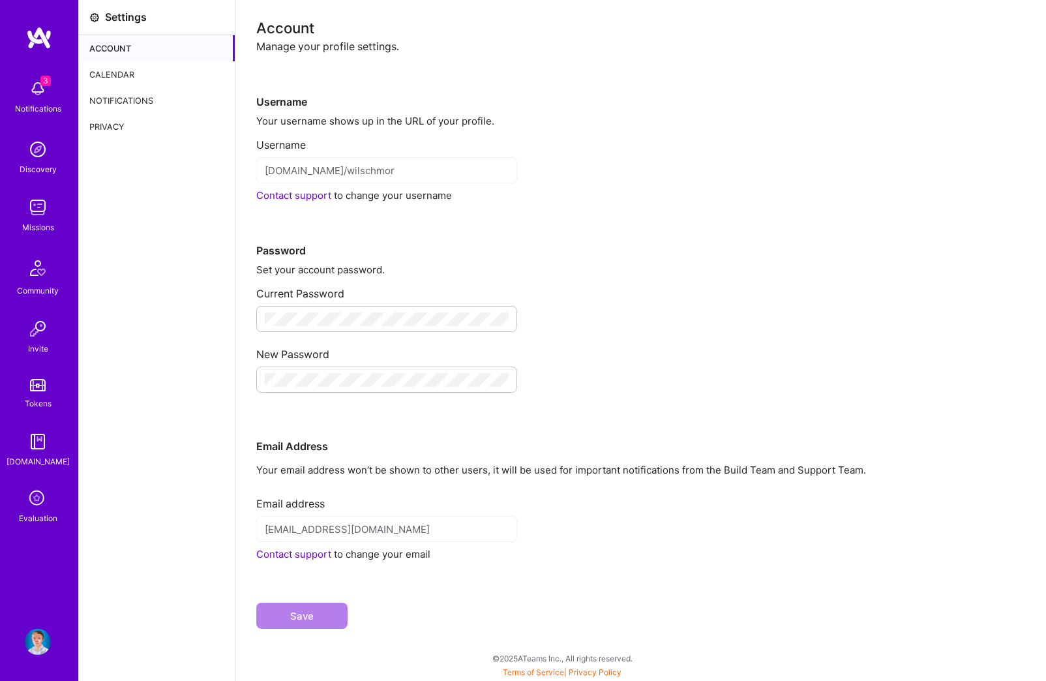  I want to click on img: bell, so click(38, 89).